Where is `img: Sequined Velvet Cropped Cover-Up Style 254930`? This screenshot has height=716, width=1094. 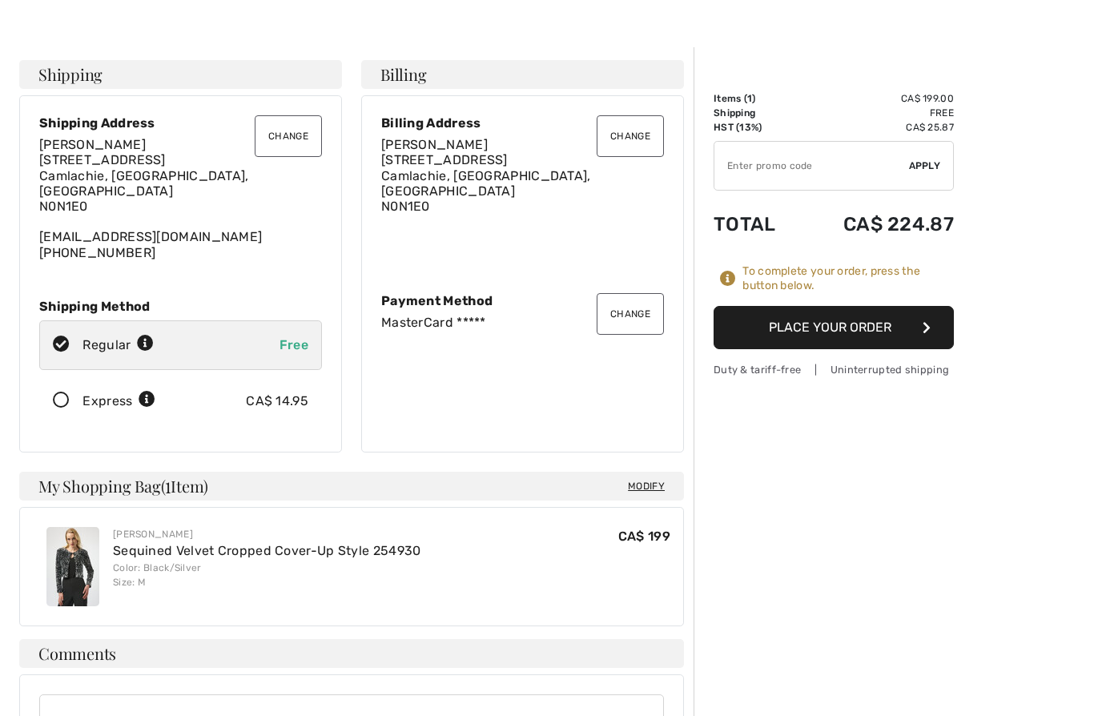
img: Sequined Velvet Cropped Cover-Up Style 254930 is located at coordinates (73, 566).